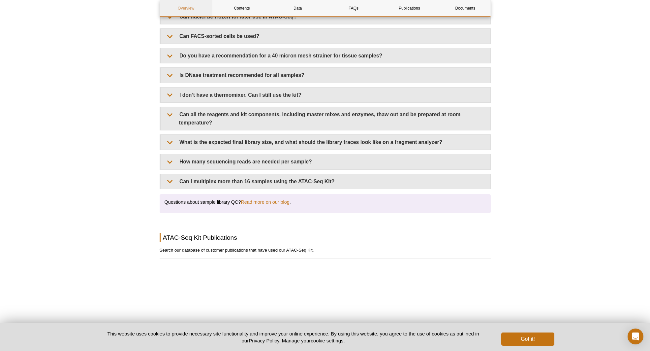 This screenshot has width=650, height=351. What do you see at coordinates (326, 75) in the screenshot?
I see `summary: Is DNase treatment recommended for all samples?` at bounding box center [326, 75].